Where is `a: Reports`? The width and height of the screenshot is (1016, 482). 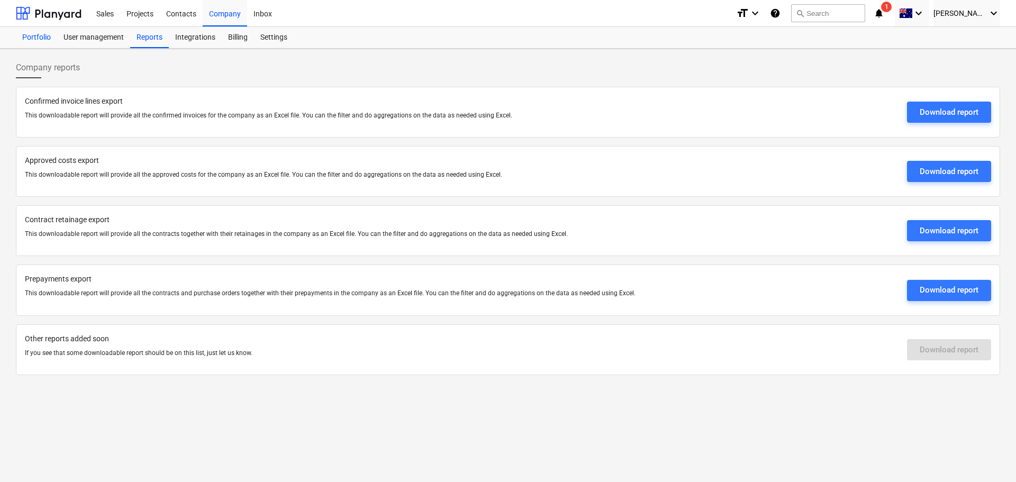 a: Reports is located at coordinates (149, 38).